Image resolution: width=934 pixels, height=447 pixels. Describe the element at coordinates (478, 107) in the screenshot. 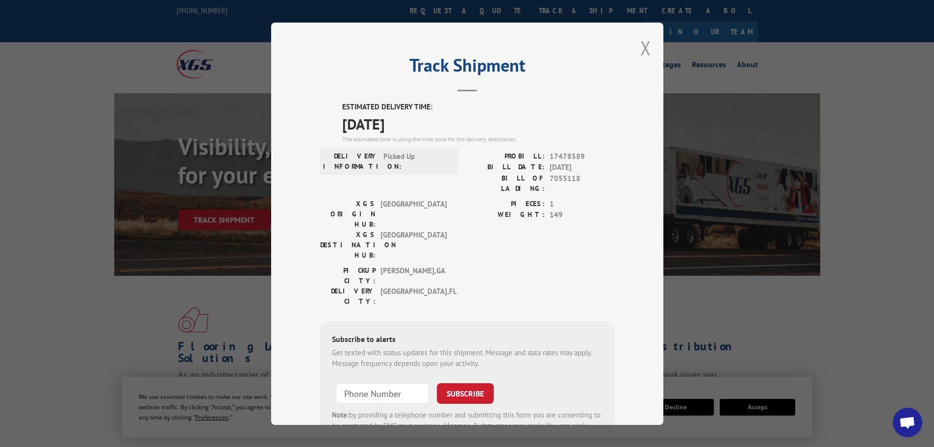

I see `label: ESTIMATED DELIVERY TIME:` at that location.